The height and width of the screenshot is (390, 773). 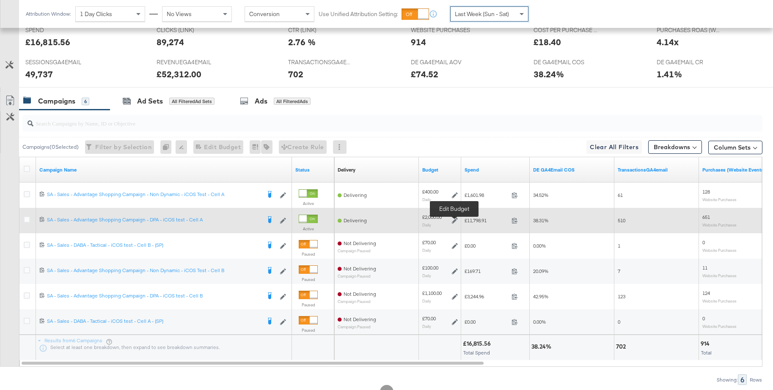 I want to click on button: Breakdowns, so click(x=674, y=147).